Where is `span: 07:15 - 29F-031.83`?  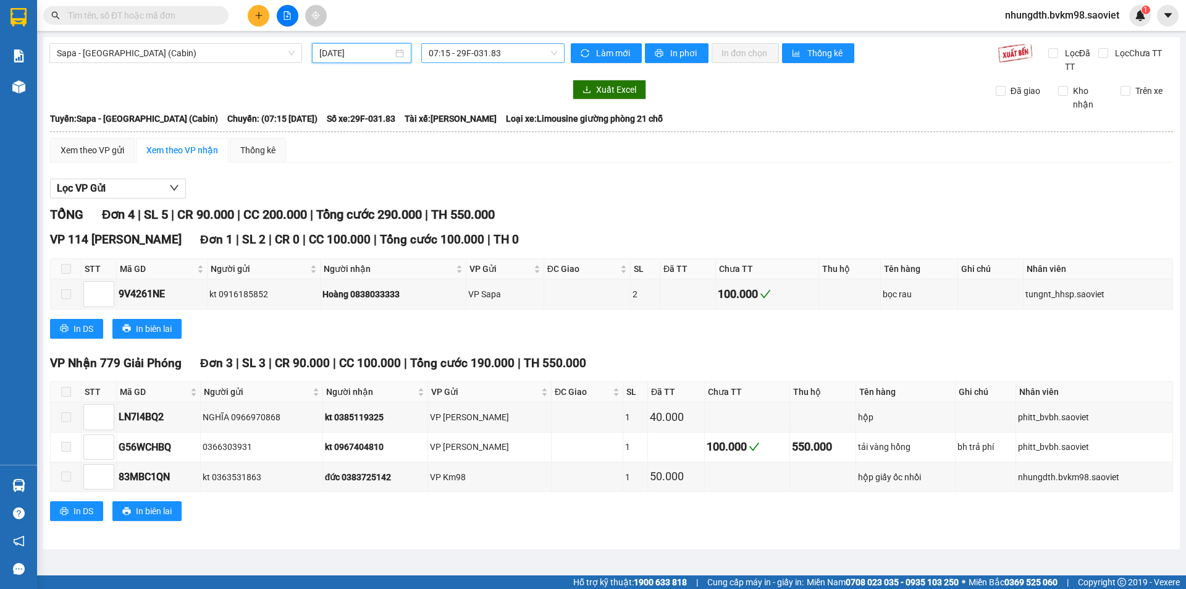 span: 07:15 - 29F-031.83 is located at coordinates (493, 53).